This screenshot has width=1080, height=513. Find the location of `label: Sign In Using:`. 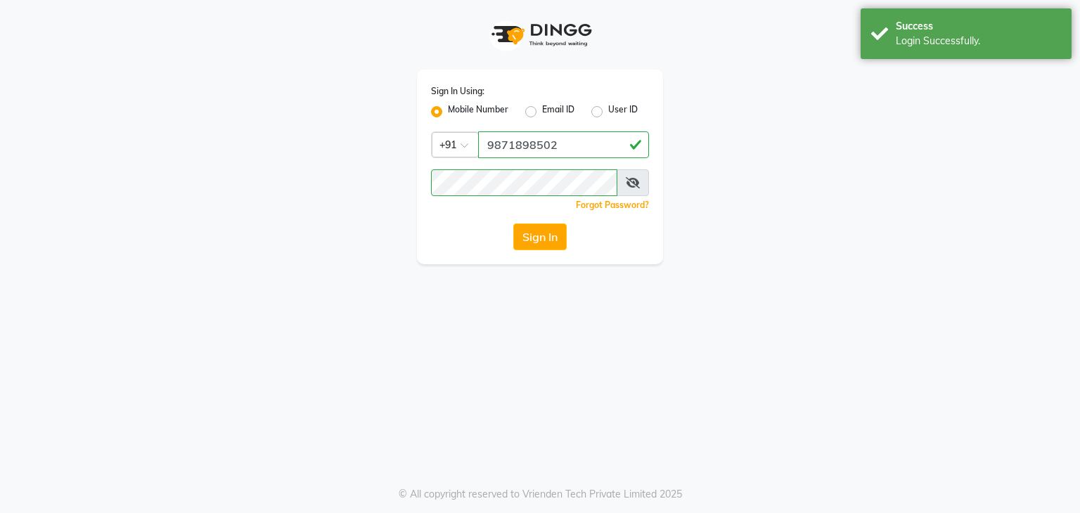

label: Sign In Using: is located at coordinates (458, 91).